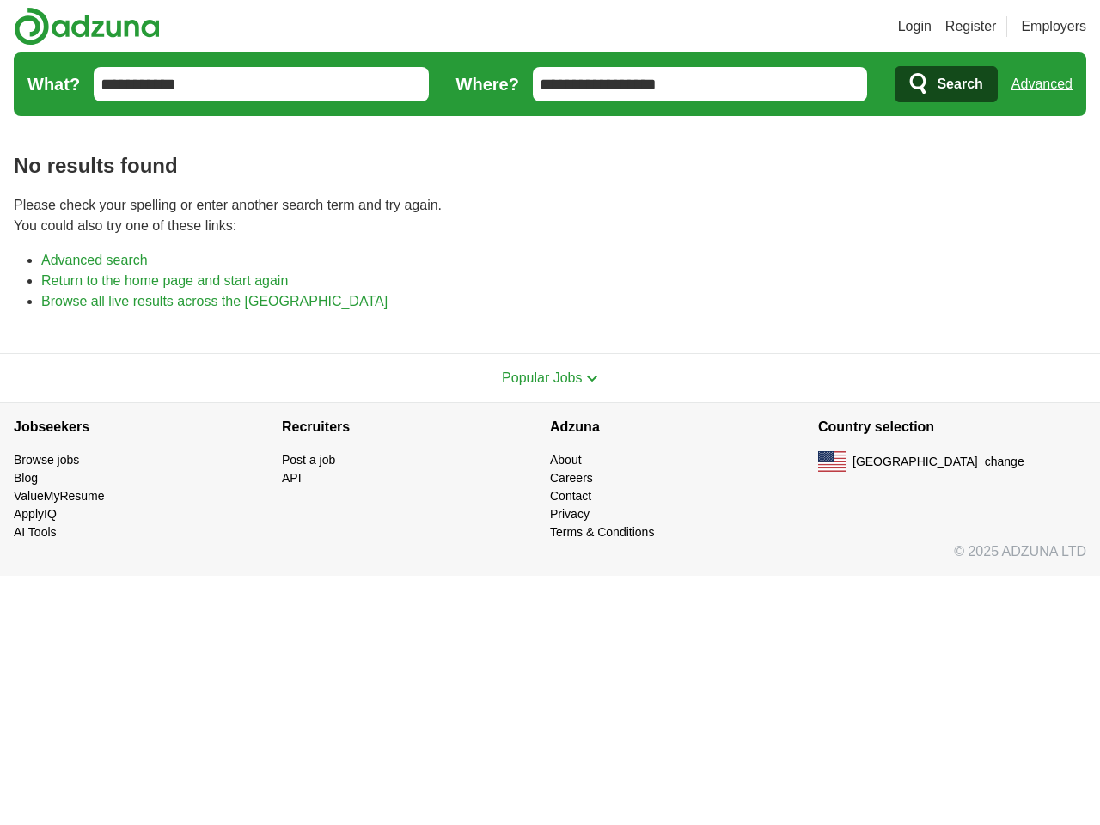 Image resolution: width=1100 pixels, height=825 pixels. Describe the element at coordinates (53, 84) in the screenshot. I see `label: What?` at that location.